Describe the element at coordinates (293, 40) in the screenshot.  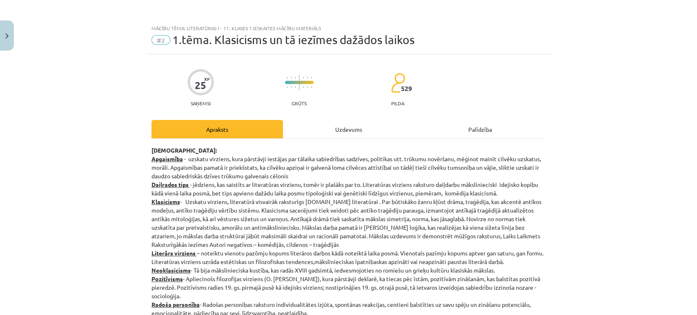
I see `span: 1.tēma. Klasicisms un tā iezīmes dažādos laikos` at that location.